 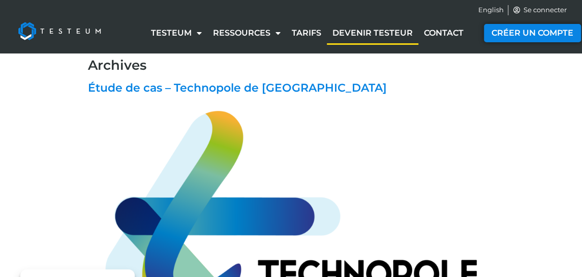 I want to click on a: Devenir testeur, so click(x=373, y=33).